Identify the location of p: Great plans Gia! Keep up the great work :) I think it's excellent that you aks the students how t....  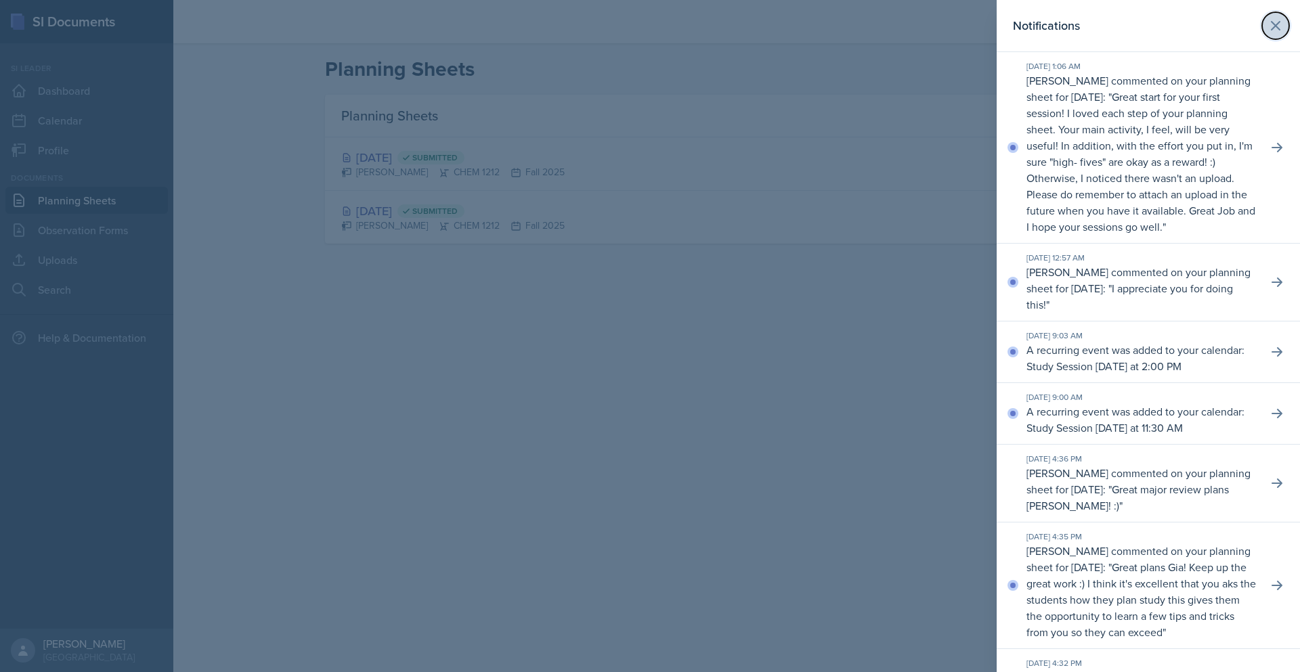
(1141, 600).